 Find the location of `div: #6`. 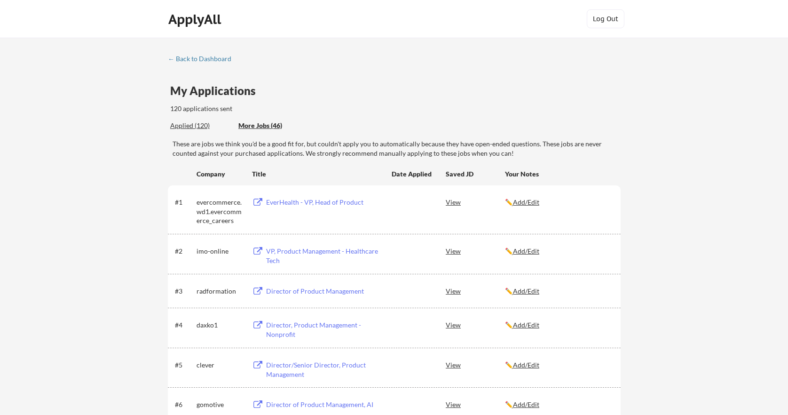

div: #6 is located at coordinates (184, 405).